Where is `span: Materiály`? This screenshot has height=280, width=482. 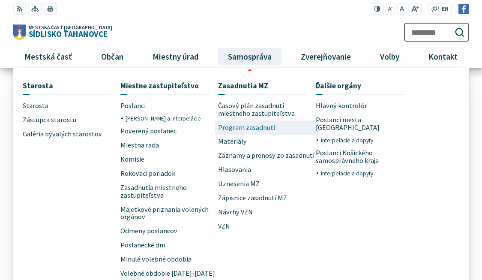 span: Materiály is located at coordinates (232, 141).